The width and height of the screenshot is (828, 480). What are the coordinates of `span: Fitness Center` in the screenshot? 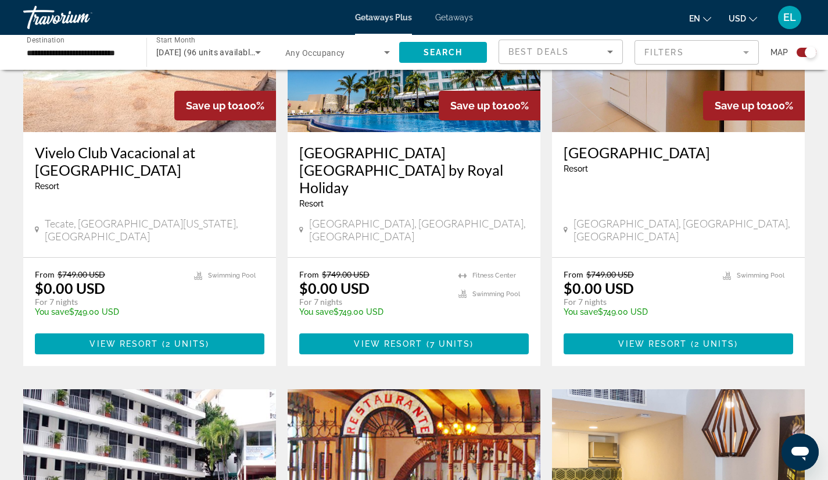 It's located at (494, 275).